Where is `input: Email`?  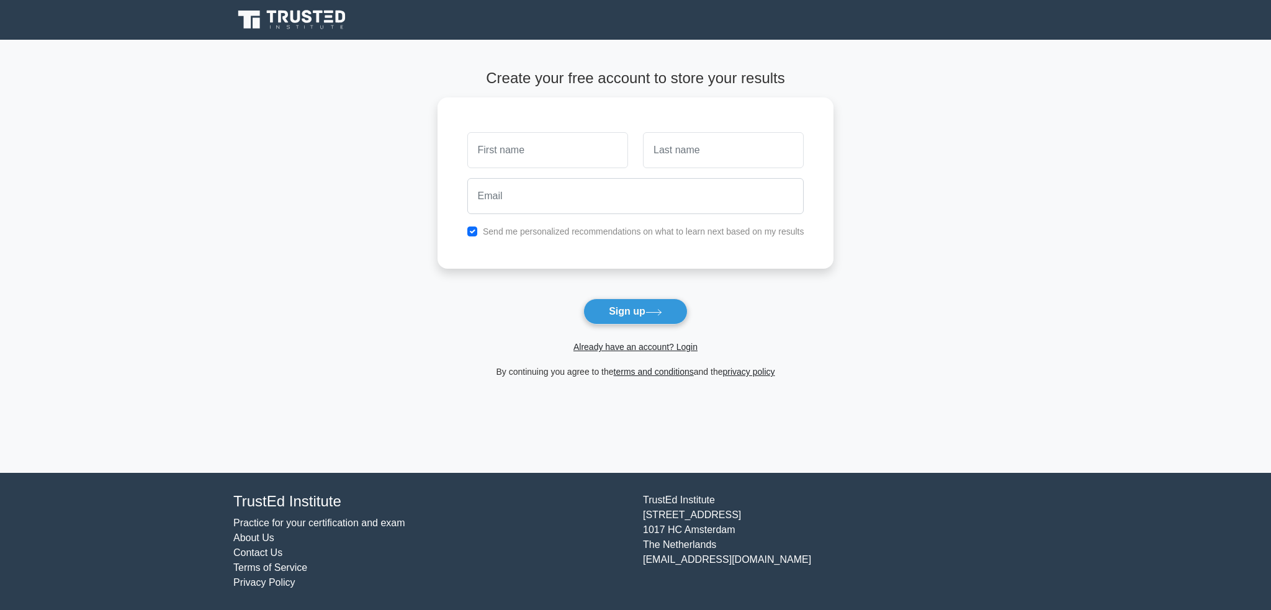 input: Email is located at coordinates (635, 196).